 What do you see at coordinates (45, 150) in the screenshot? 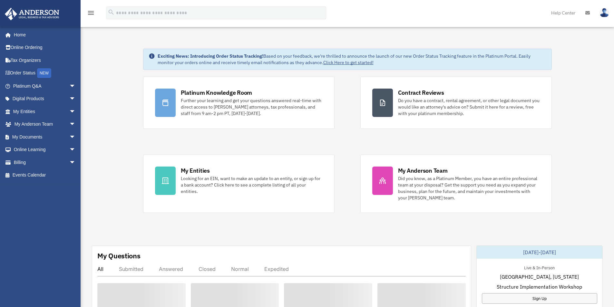
I see `a: Online Learningarrow_drop_down` at bounding box center [45, 150].